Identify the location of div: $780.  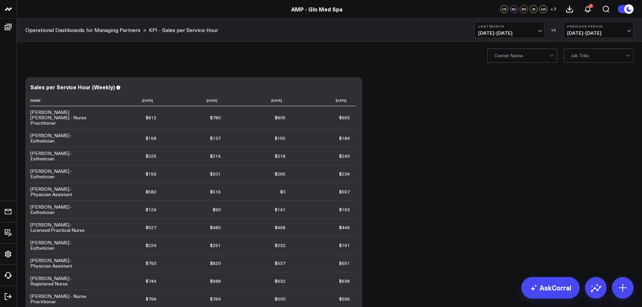
(215, 118).